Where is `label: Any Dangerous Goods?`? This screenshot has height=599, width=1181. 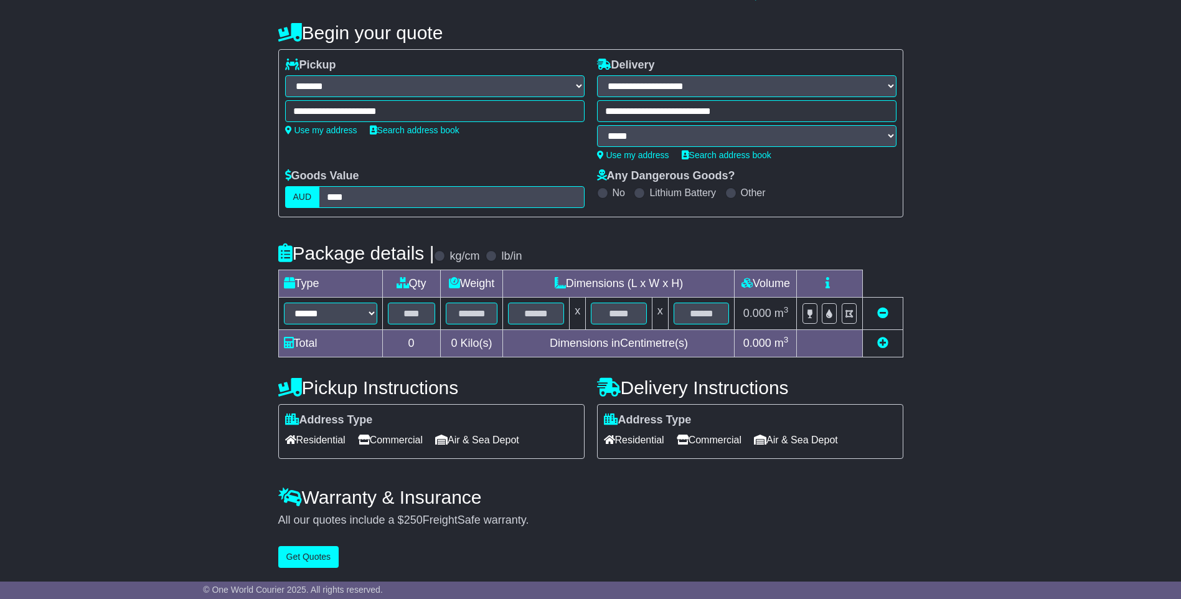
label: Any Dangerous Goods? is located at coordinates (666, 176).